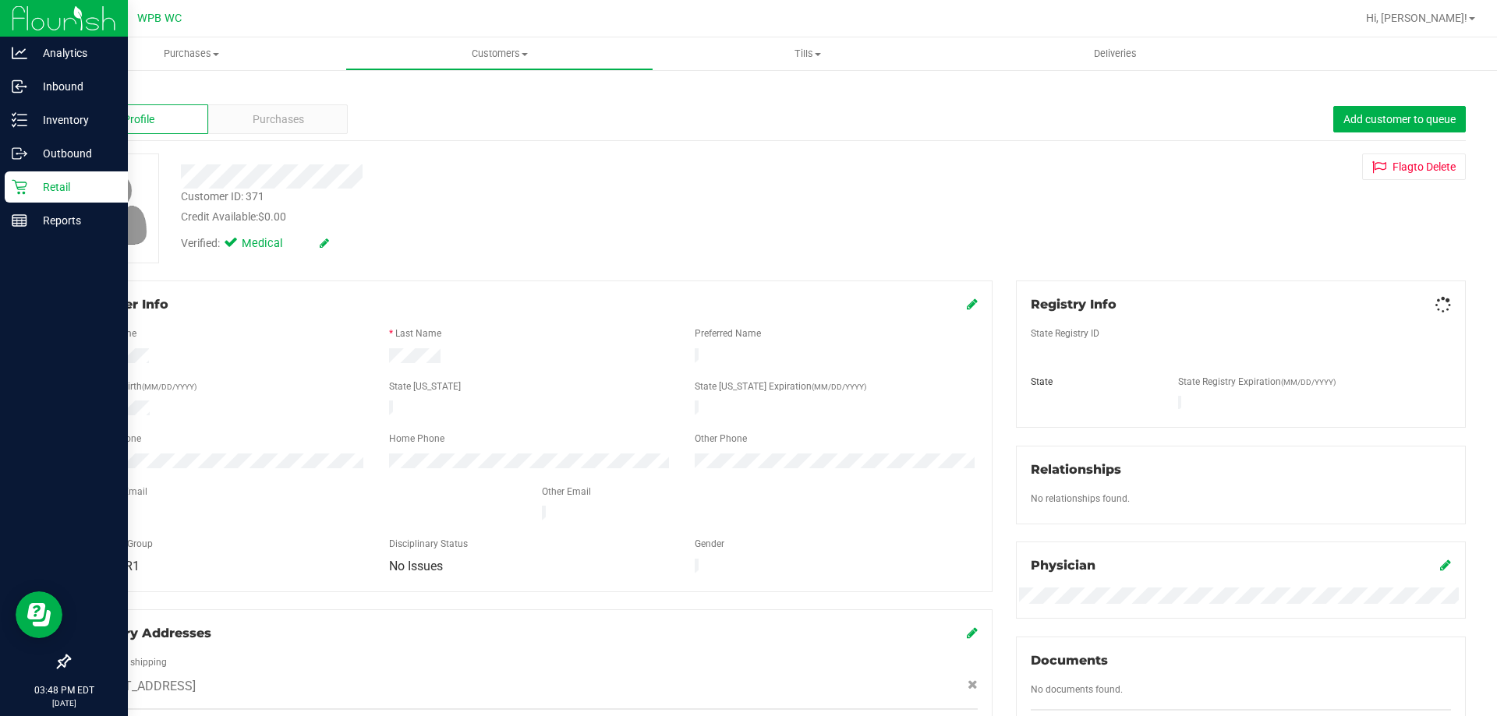 The image size is (1497, 716). What do you see at coordinates (64, 691) in the screenshot?
I see `p: 03:48 PM EDT` at bounding box center [64, 691].